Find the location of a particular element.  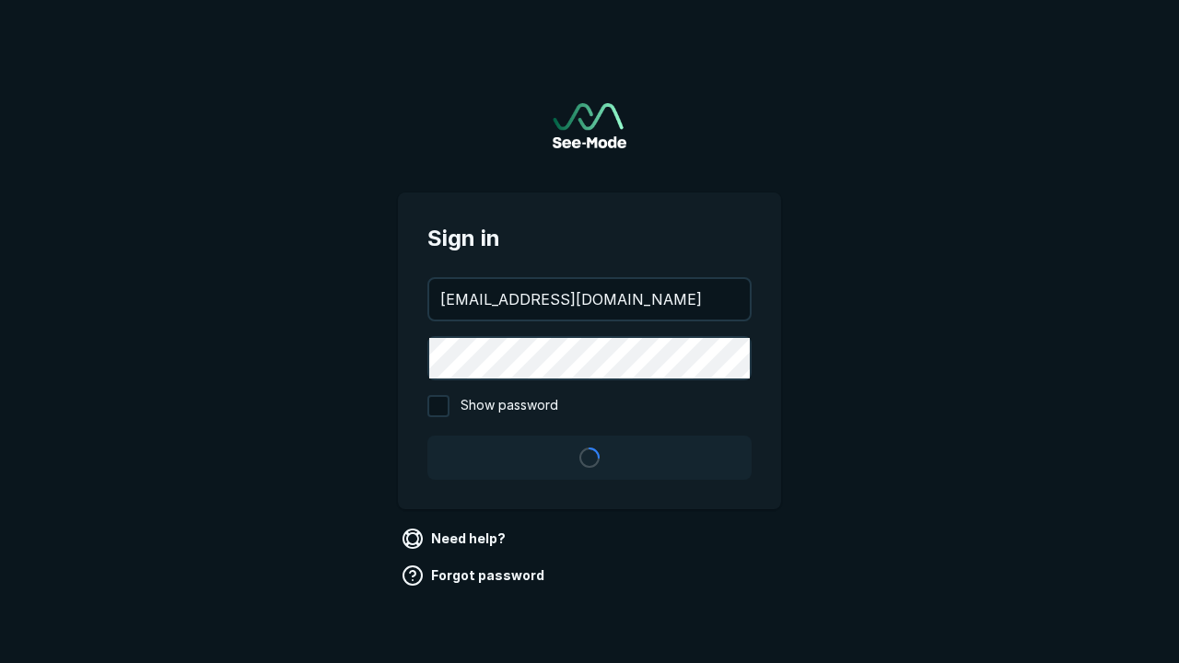

a: Go to sign in is located at coordinates (589, 125).